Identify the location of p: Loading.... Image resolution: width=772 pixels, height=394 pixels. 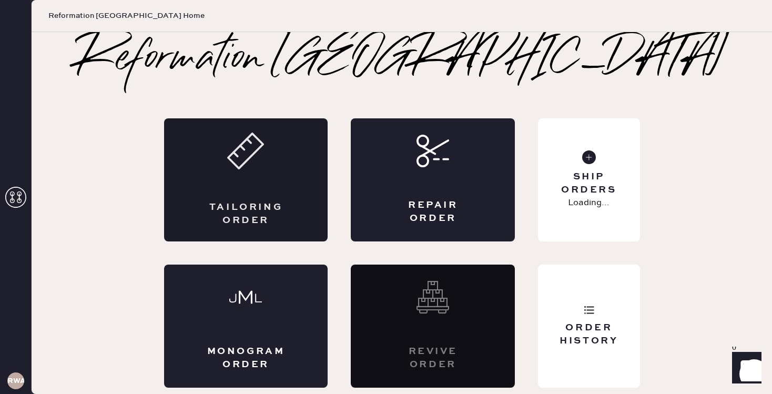
(588, 203).